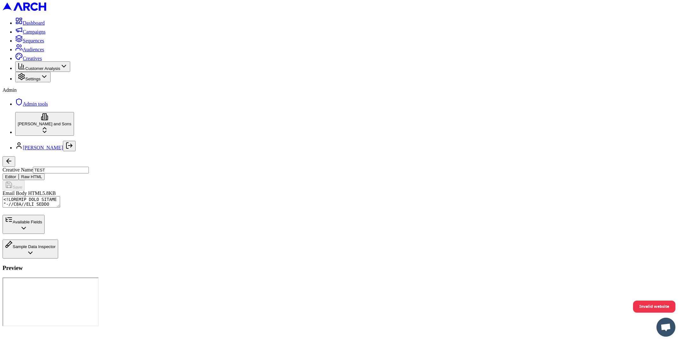 Image resolution: width=683 pixels, height=343 pixels. What do you see at coordinates (30, 249) in the screenshot?
I see `button: Sample Data Inspector` at bounding box center [30, 249].